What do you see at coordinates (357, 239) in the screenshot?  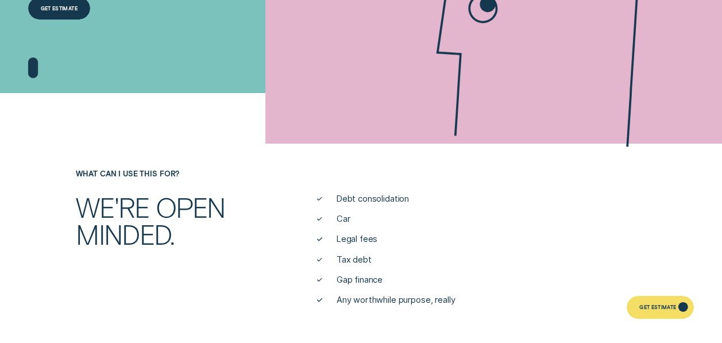 I see `span: Legal fees` at bounding box center [357, 239].